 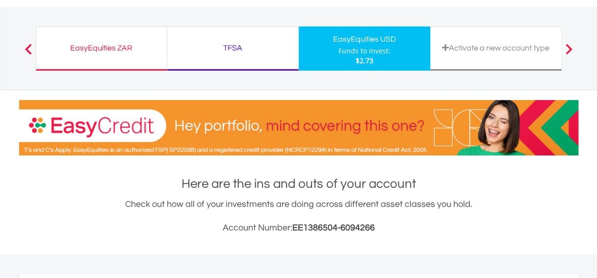 I want to click on div: Activate a new account type, so click(x=496, y=48).